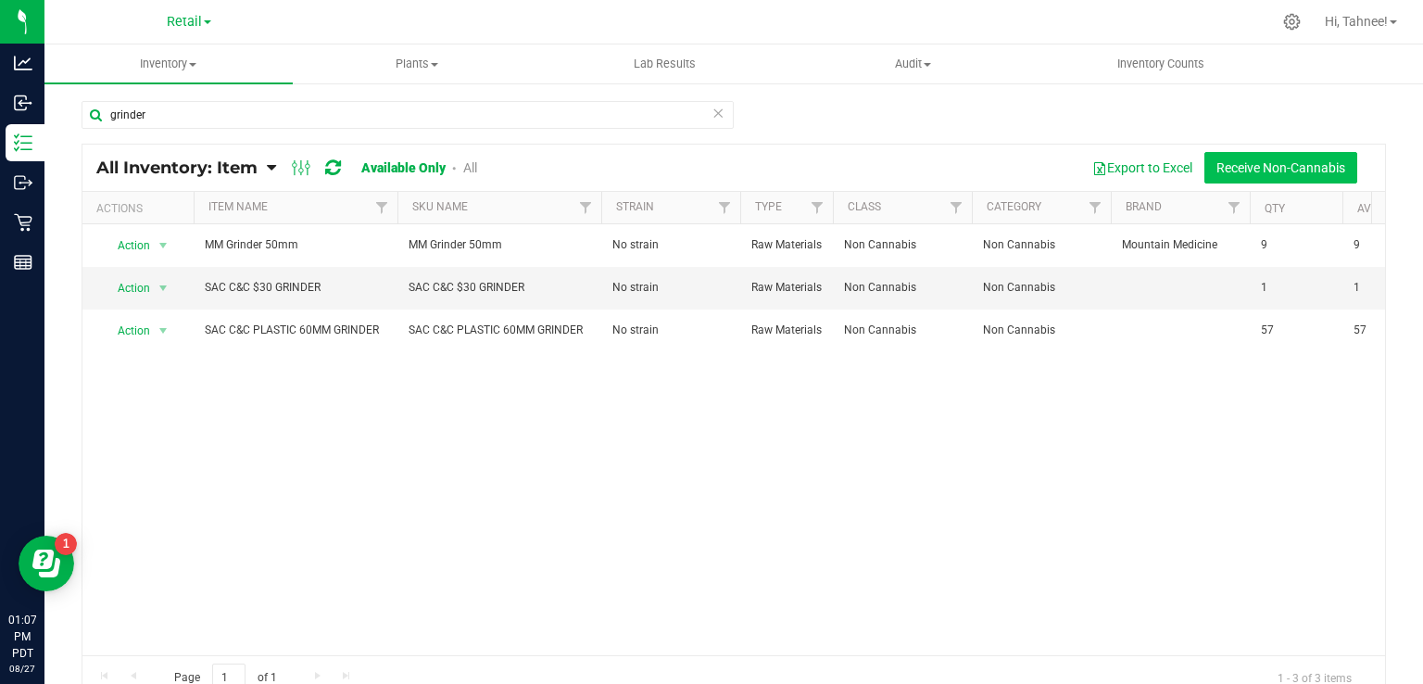  What do you see at coordinates (177, 168) in the screenshot?
I see `span: All Inventory: Item` at bounding box center [177, 168].